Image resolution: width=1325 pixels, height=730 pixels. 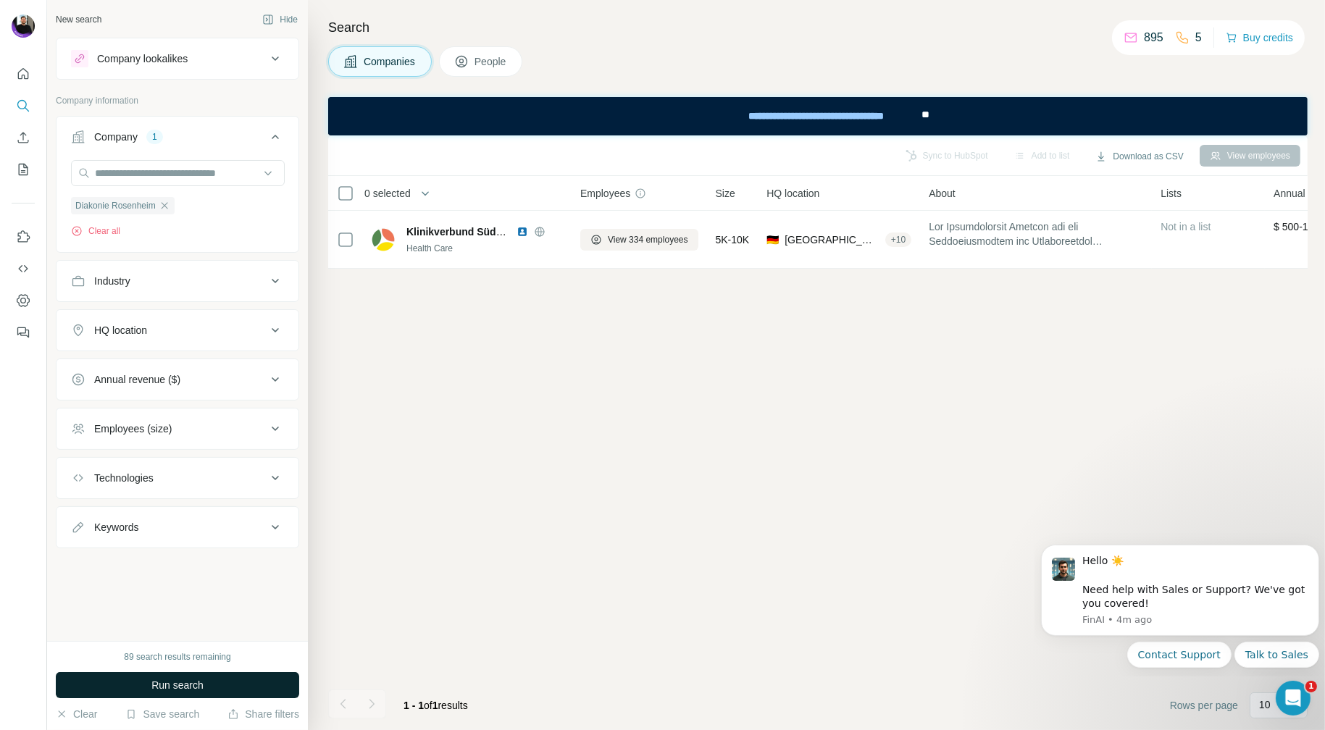 I want to click on span: Klinikverbund Südwest, so click(x=462, y=232).